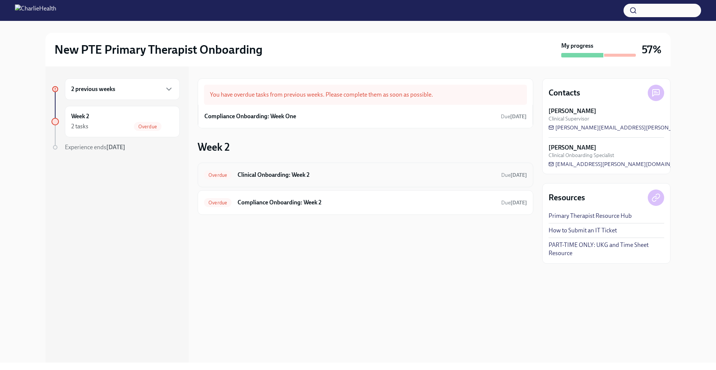 The width and height of the screenshot is (716, 370). I want to click on h2: New PTE Primary Therapist Onboarding, so click(159, 50).